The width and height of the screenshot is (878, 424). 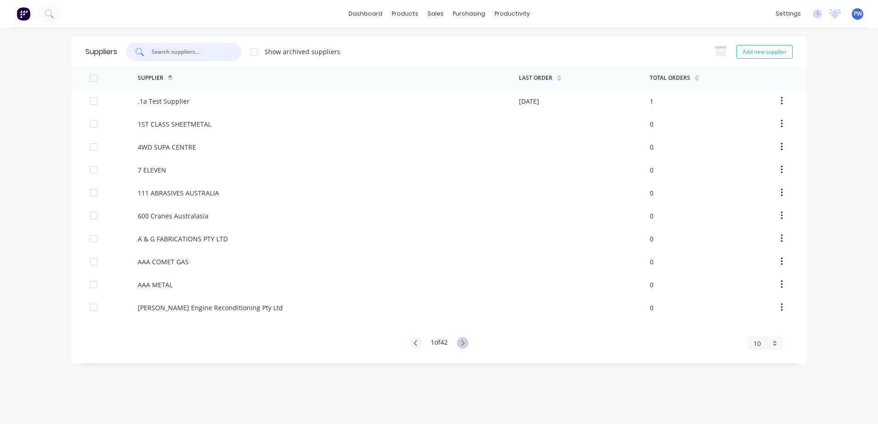 I want to click on div: 1ST CLASS SHEETMETAL, so click(x=175, y=124).